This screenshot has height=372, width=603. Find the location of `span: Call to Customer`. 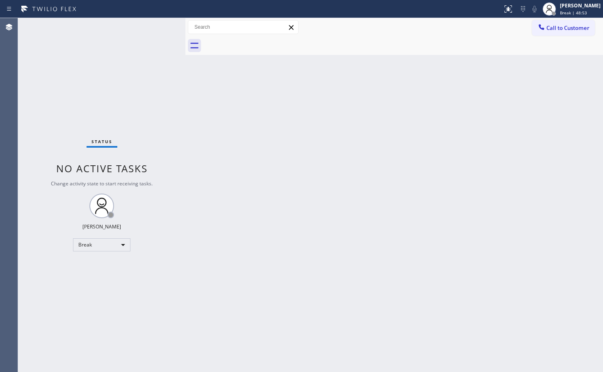

span: Call to Customer is located at coordinates (568, 28).